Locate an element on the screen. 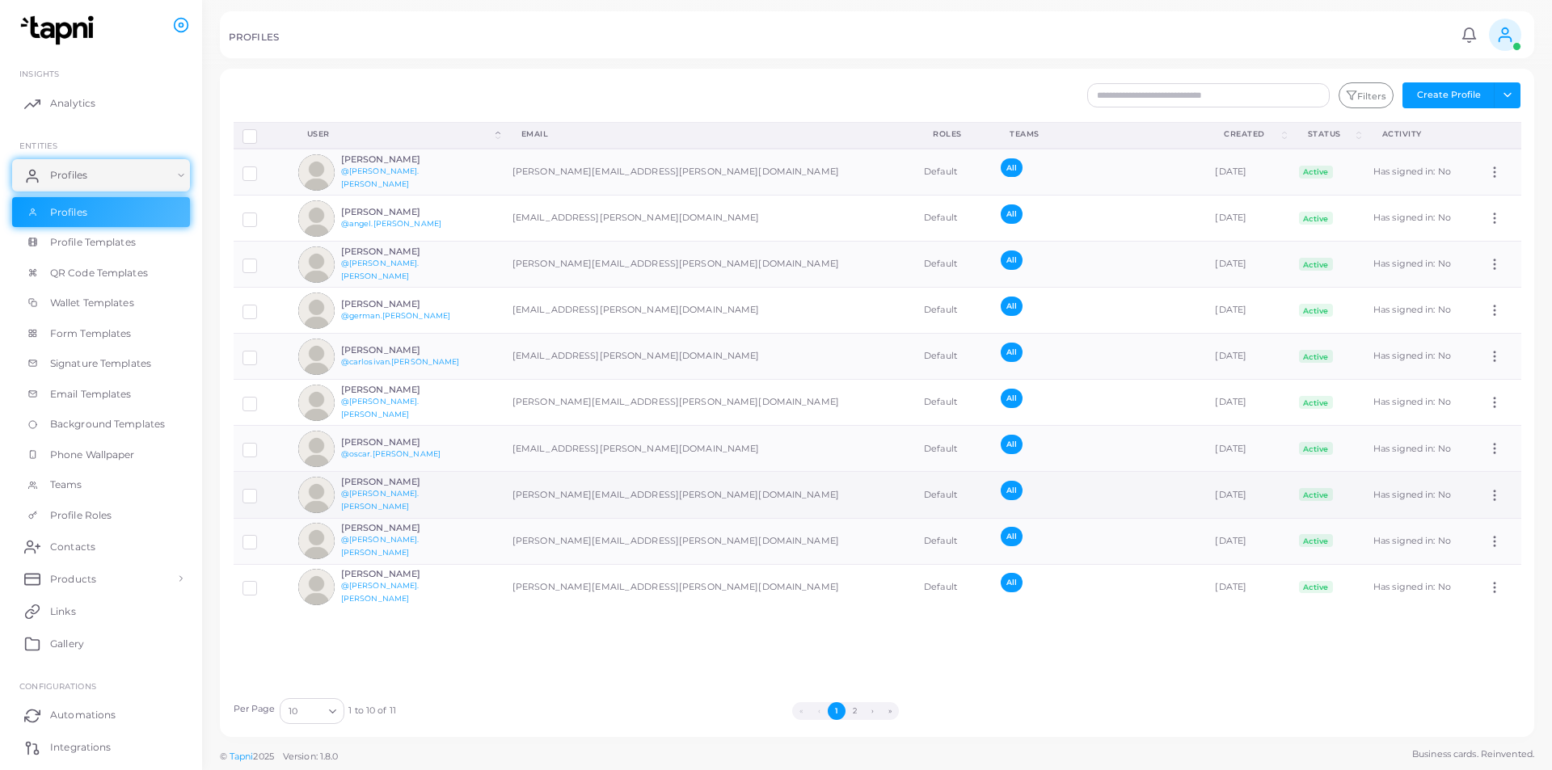 The height and width of the screenshot is (770, 1552). img: logo is located at coordinates (59, 30).